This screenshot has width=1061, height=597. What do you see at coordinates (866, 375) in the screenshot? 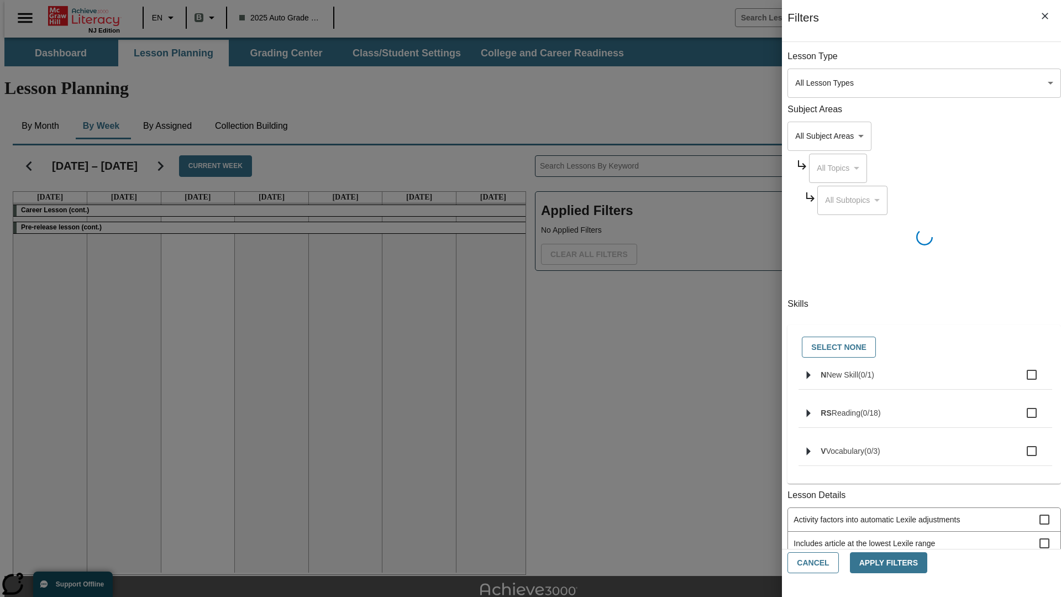
I see `span: 0 skills selected/1 skills in group` at bounding box center [866, 375].